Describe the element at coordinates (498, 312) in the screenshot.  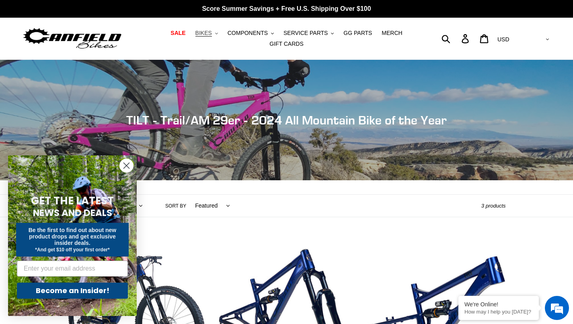
I see `p: How may I help you today?` at that location.